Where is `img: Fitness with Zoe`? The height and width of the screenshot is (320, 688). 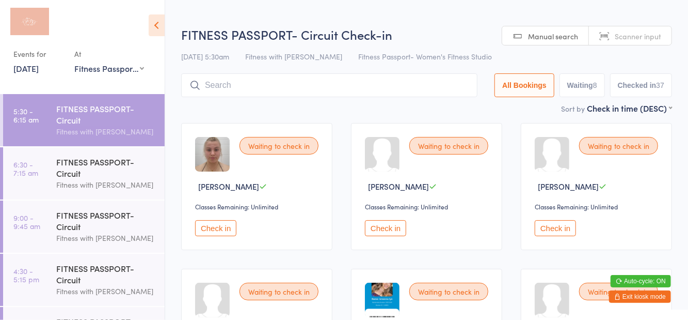 img: Fitness with Zoe is located at coordinates (29, 21).